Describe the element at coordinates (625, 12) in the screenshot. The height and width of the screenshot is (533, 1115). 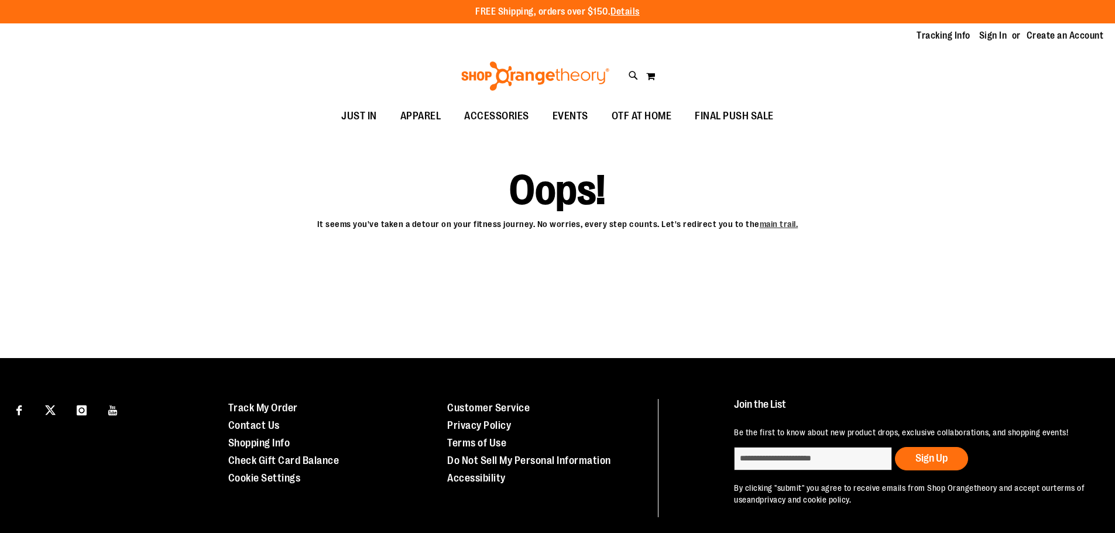
I see `a: Details` at that location.